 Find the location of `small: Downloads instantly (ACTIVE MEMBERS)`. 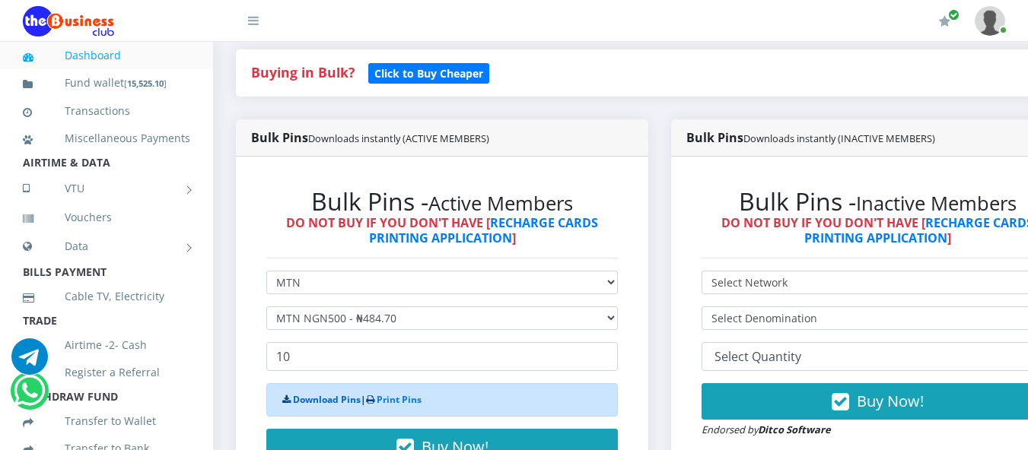

small: Downloads instantly (ACTIVE MEMBERS) is located at coordinates (399, 138).